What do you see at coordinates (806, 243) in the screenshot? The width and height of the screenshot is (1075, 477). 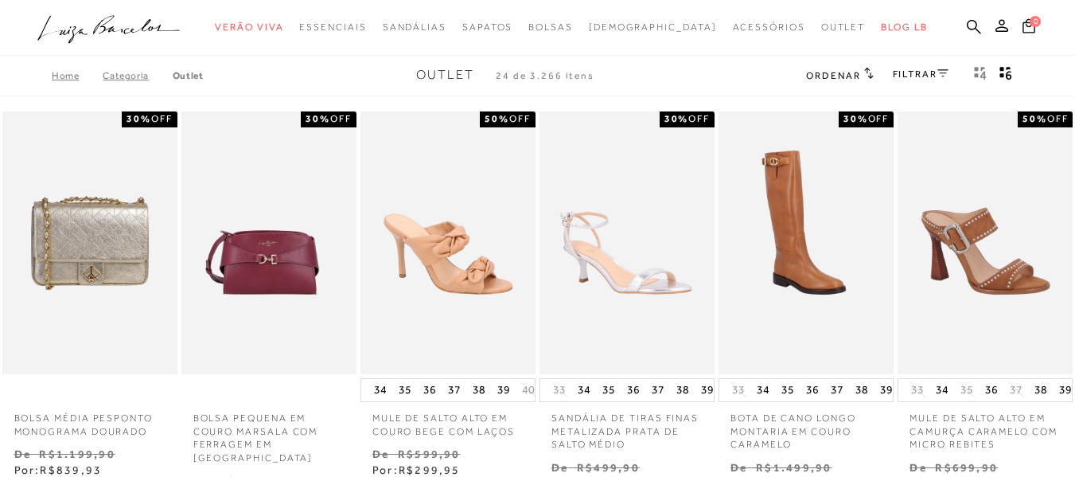 I see `img: BOTA DE CANO LONGO MONTARIA EM COURO CARAMELO` at bounding box center [806, 243].